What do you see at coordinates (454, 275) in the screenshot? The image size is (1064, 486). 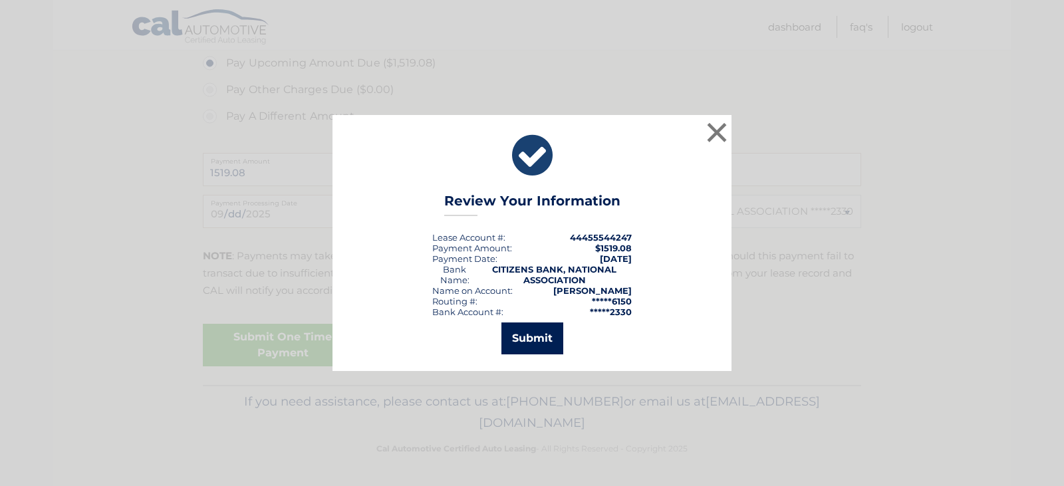 I see `div: Bank Name:` at bounding box center [454, 275].